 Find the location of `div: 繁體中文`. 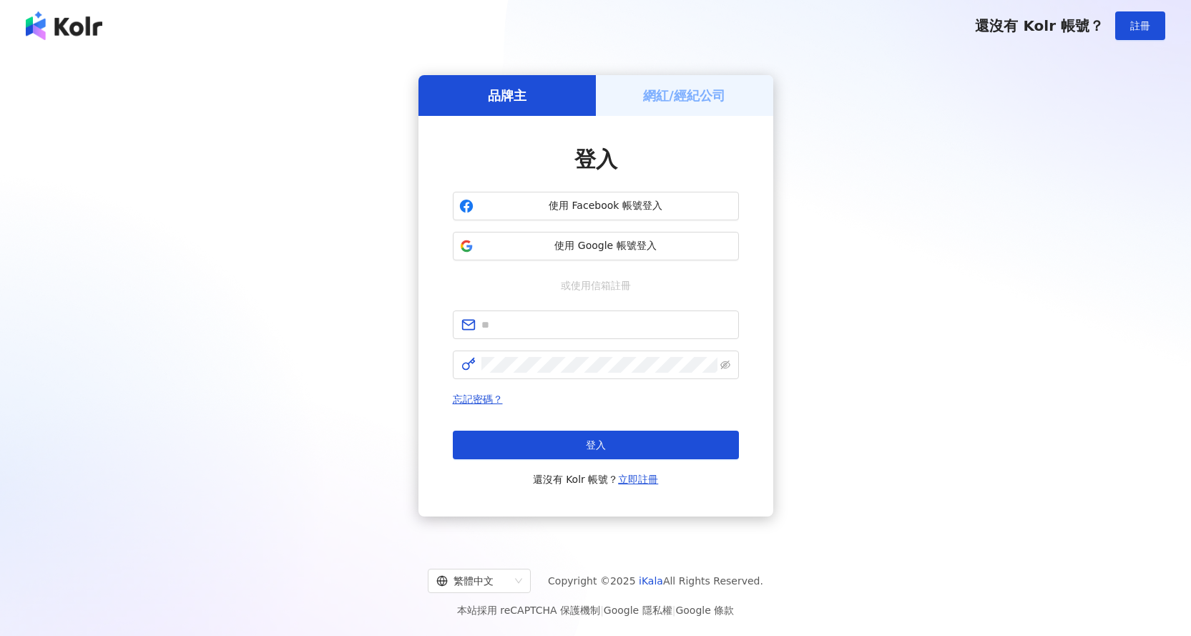

div: 繁體中文 is located at coordinates (473, 581).